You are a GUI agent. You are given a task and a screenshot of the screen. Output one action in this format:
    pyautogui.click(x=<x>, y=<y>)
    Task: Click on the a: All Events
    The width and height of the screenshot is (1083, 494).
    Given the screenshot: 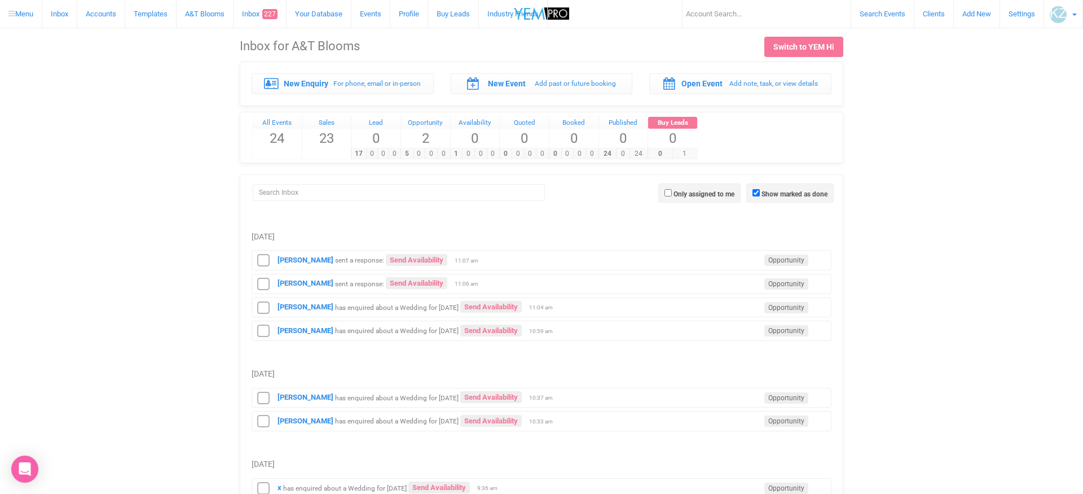 What is the action you would take?
    pyautogui.click(x=277, y=123)
    